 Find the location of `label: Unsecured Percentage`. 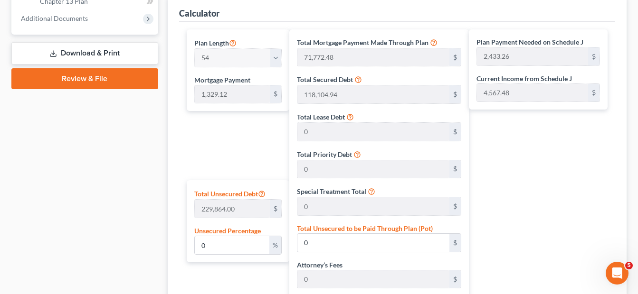

label: Unsecured Percentage is located at coordinates (227, 231).